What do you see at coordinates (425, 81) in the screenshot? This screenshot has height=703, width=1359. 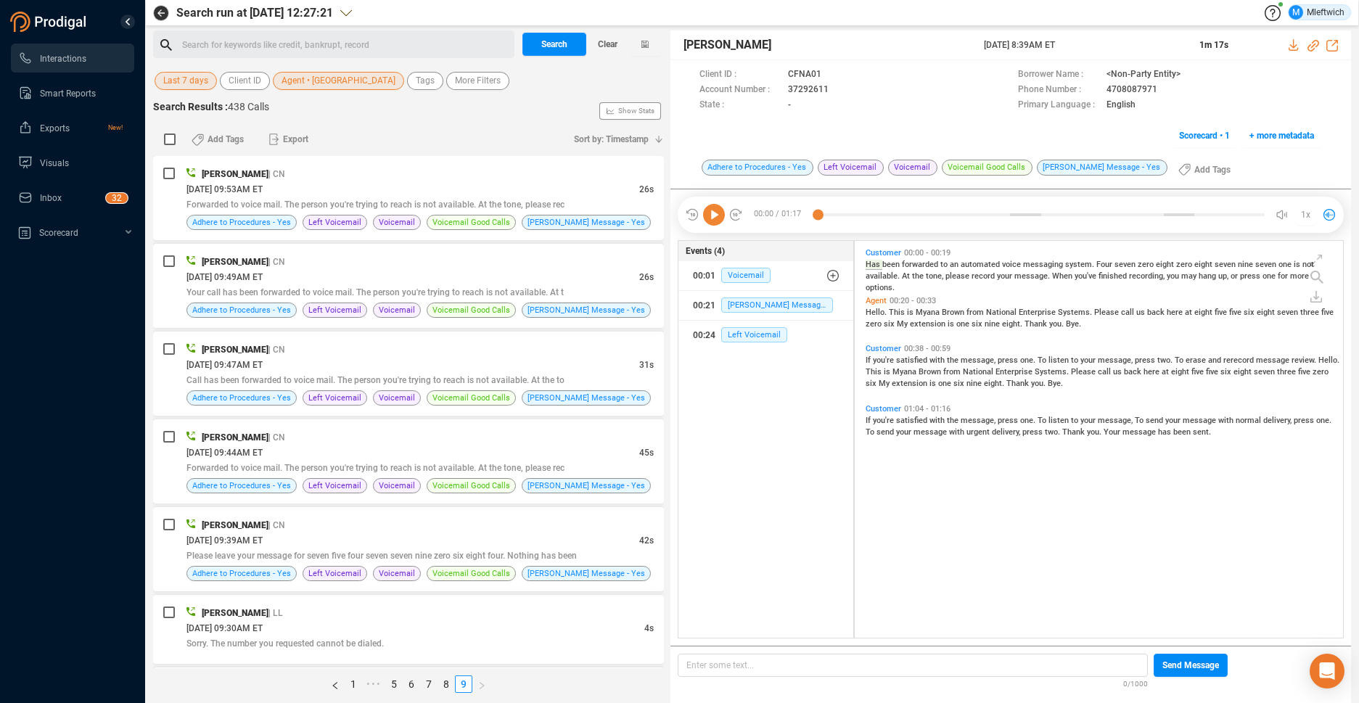 I see `button: Tags` at bounding box center [425, 81].